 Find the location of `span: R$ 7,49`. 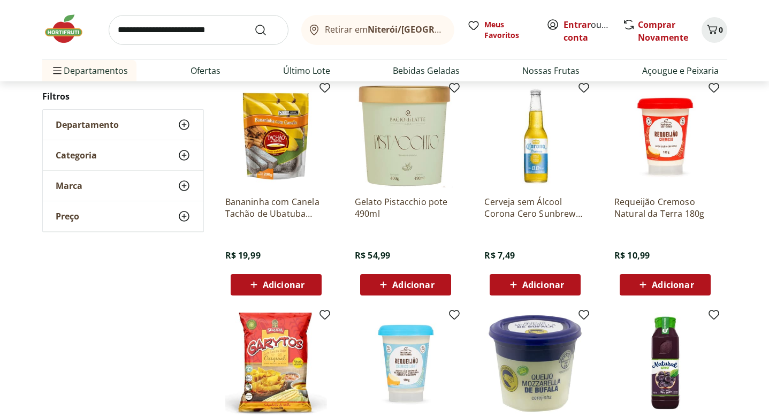

span: R$ 7,49 is located at coordinates (499, 255).